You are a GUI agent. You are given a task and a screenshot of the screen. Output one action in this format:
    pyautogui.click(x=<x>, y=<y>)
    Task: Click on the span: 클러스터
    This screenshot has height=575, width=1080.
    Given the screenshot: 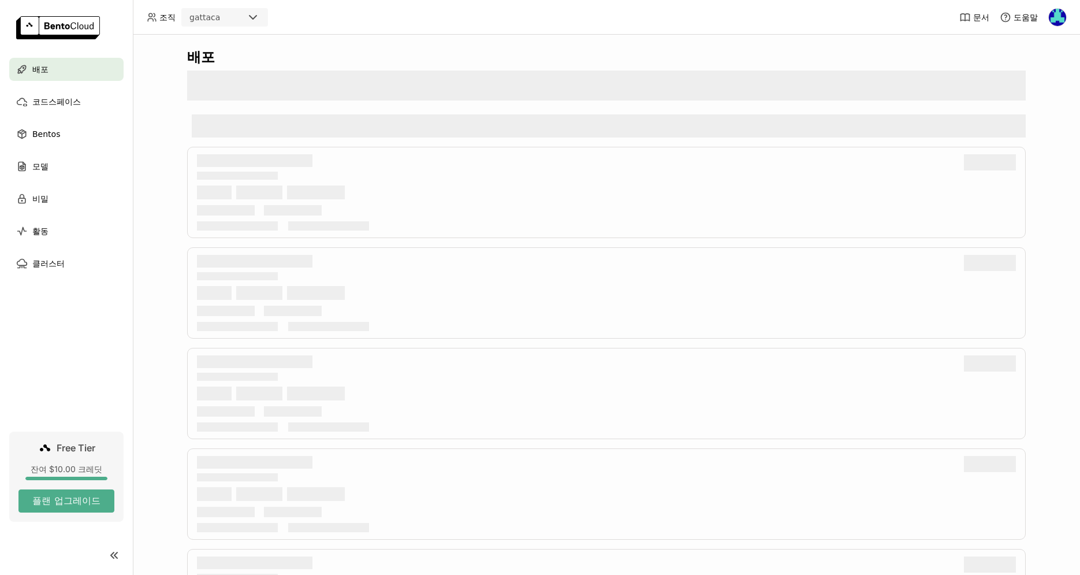 What is the action you would take?
    pyautogui.click(x=49, y=263)
    